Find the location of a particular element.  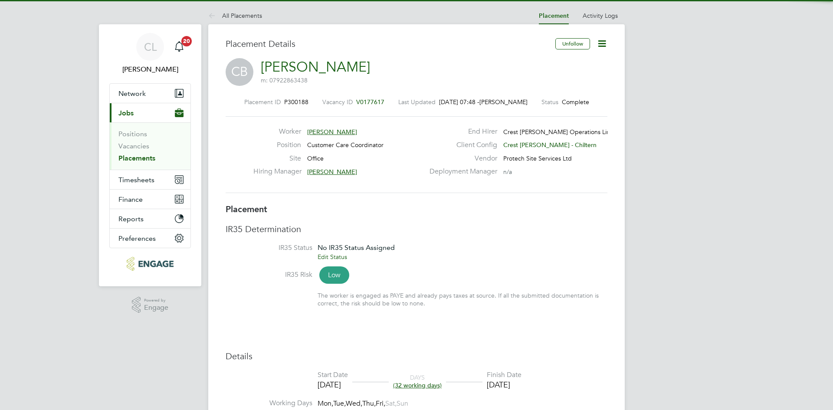

span: P300188 is located at coordinates (296, 102).